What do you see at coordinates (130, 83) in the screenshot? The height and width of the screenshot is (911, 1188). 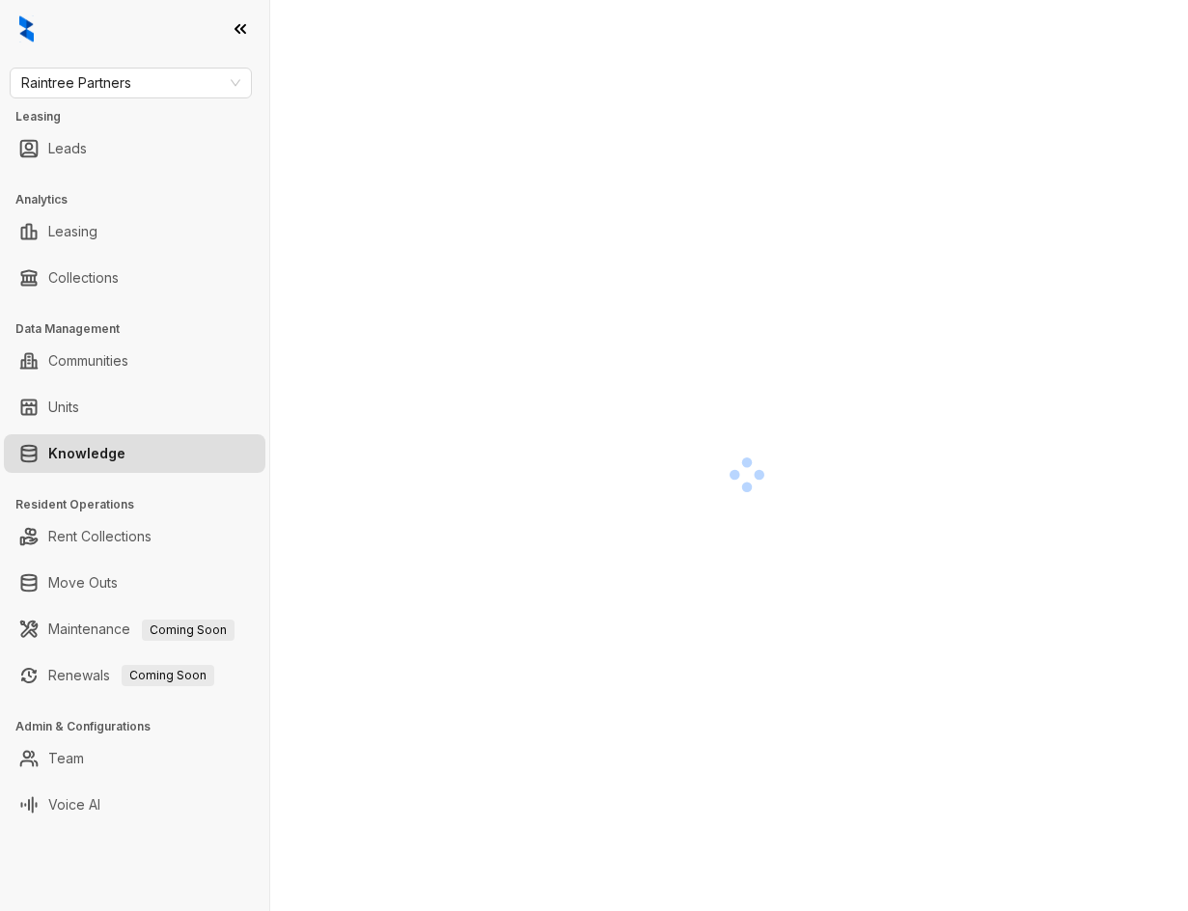 I see `span: Raintree Partners` at bounding box center [130, 83].